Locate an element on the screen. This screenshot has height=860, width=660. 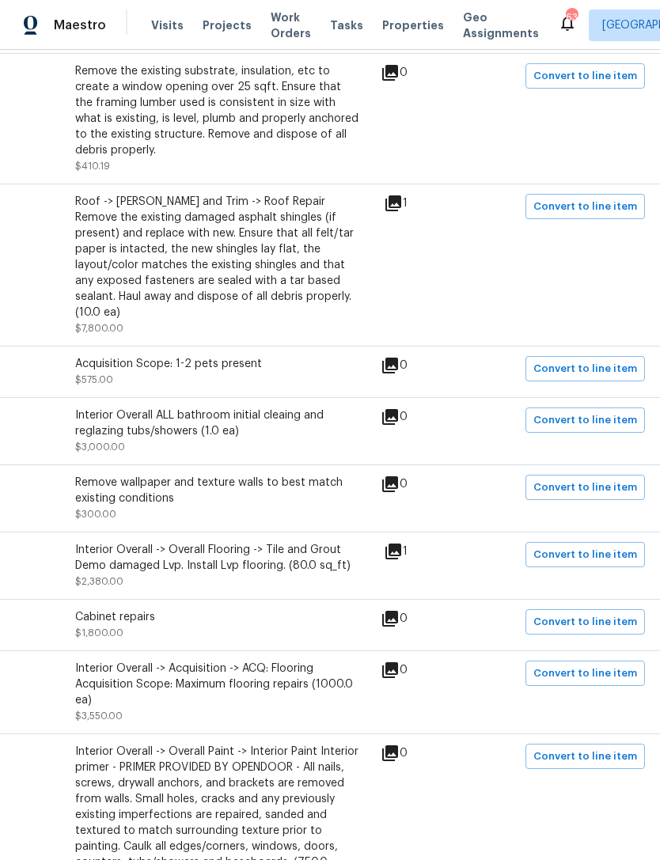
div: Remove wallpaper and texture walls to best match existing conditions is located at coordinates (218, 490).